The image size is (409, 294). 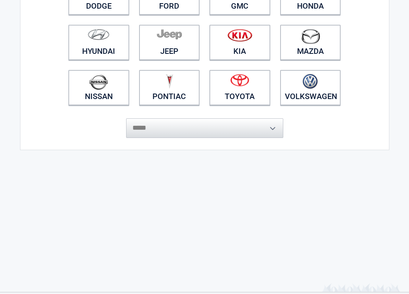 I want to click on img: toyota, so click(x=240, y=80).